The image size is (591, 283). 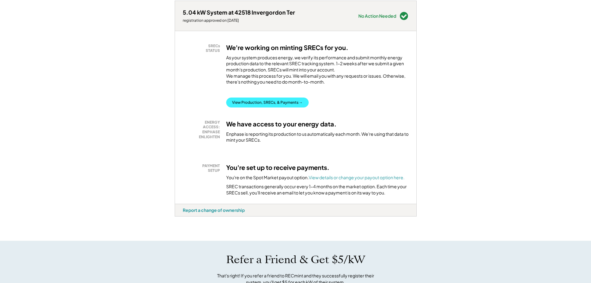 What do you see at coordinates (287, 47) in the screenshot?
I see `h3: We're working on minting SRECs for you.` at bounding box center [287, 47].